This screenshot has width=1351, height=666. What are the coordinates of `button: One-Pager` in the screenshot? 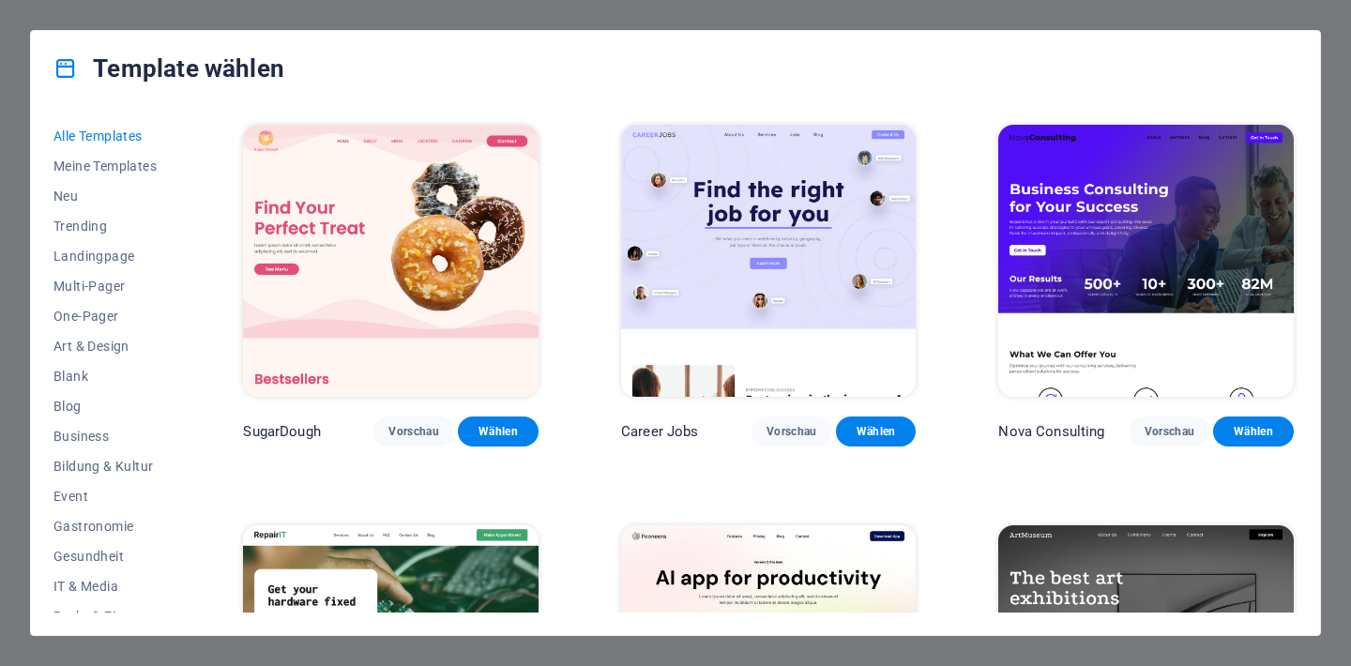 It's located at (107, 316).